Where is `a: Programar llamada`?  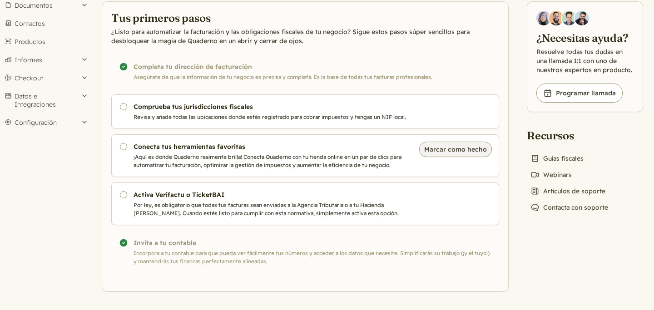
a: Programar llamada is located at coordinates (580, 93).